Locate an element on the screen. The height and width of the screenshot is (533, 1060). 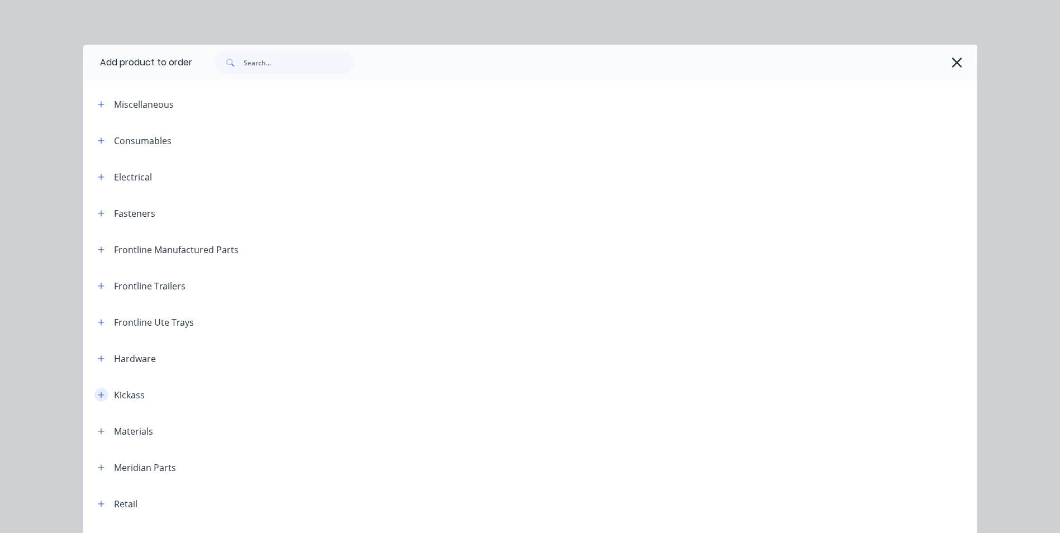
div: Miscellaneous is located at coordinates (144, 104).